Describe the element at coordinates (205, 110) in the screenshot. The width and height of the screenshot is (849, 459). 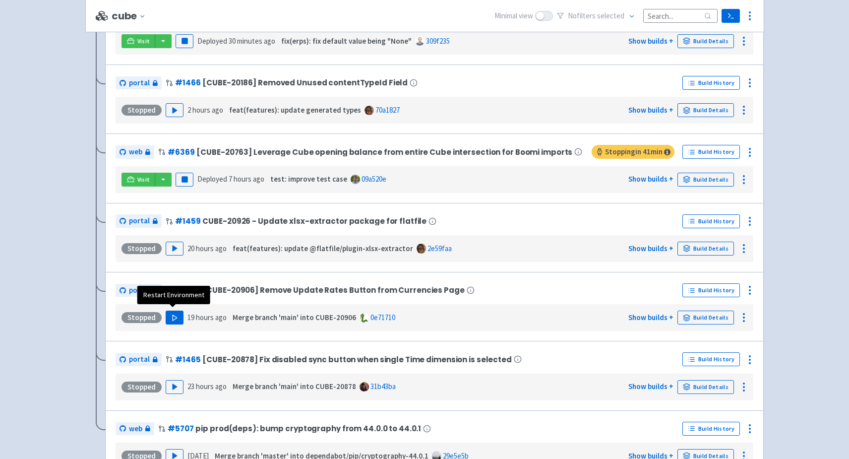
I see `time: 2 hours ago` at that location.